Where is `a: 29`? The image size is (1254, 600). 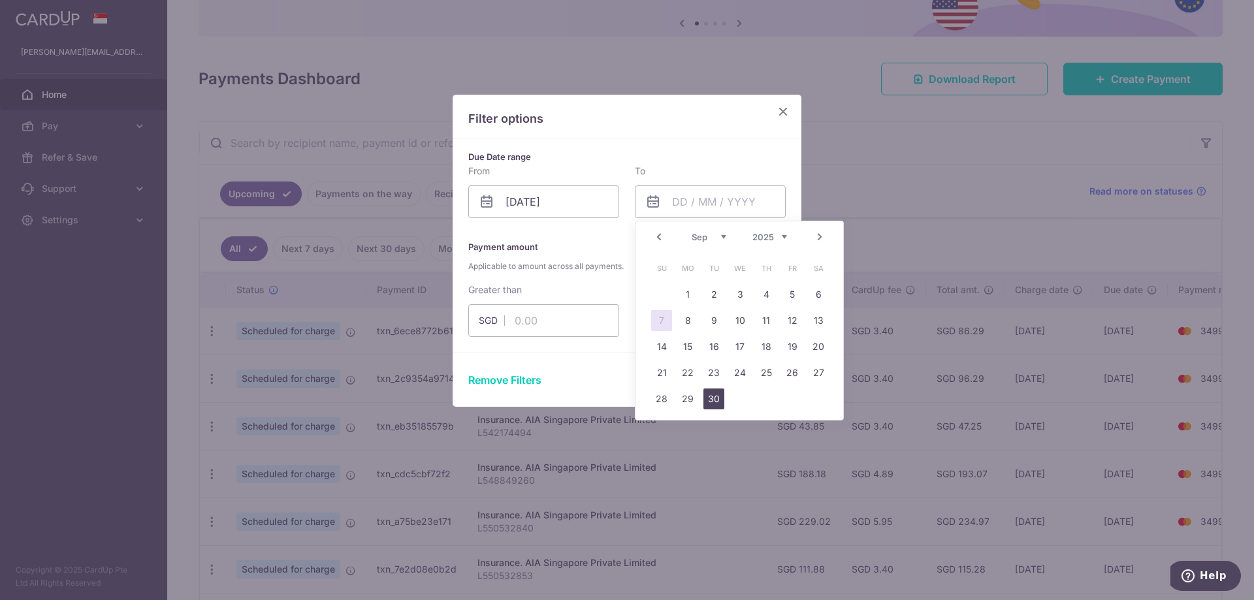 a: 29 is located at coordinates (688, 399).